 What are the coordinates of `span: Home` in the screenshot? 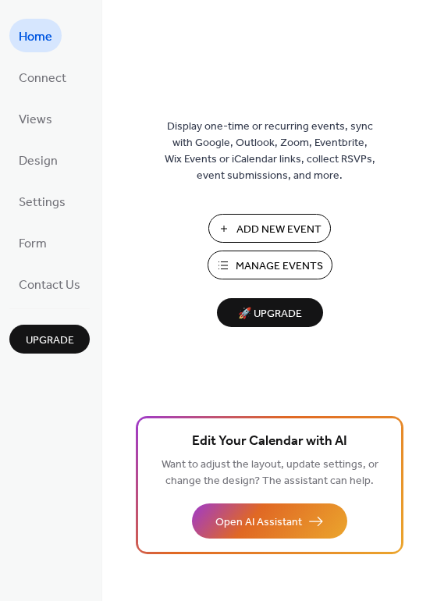 It's located at (35, 37).